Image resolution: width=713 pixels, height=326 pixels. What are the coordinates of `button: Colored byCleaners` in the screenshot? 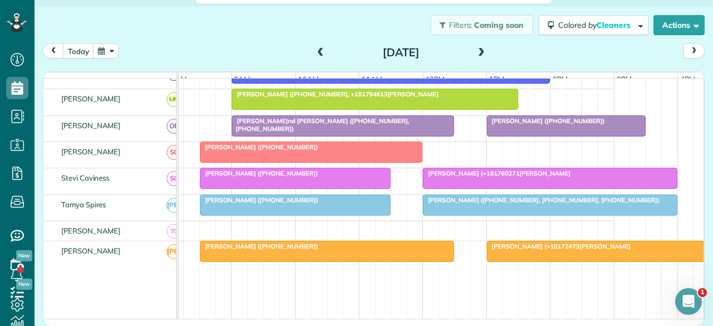 It's located at (594, 25).